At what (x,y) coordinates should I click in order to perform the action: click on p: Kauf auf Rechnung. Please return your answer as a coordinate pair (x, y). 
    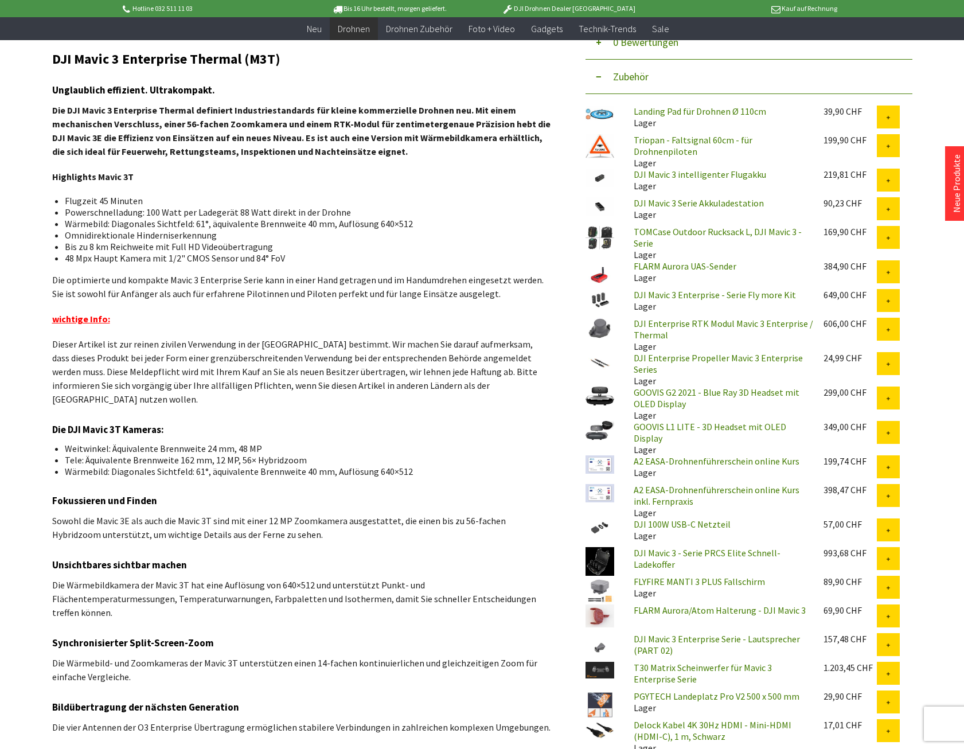
    Looking at the image, I should click on (748, 9).